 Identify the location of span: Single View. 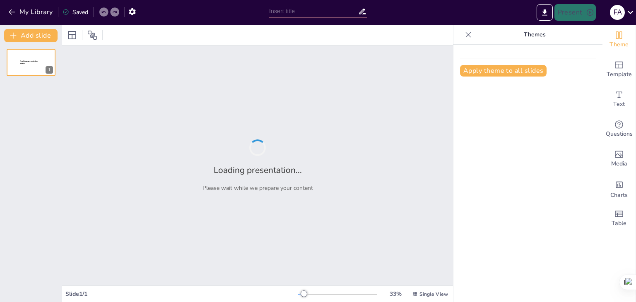
(433, 294).